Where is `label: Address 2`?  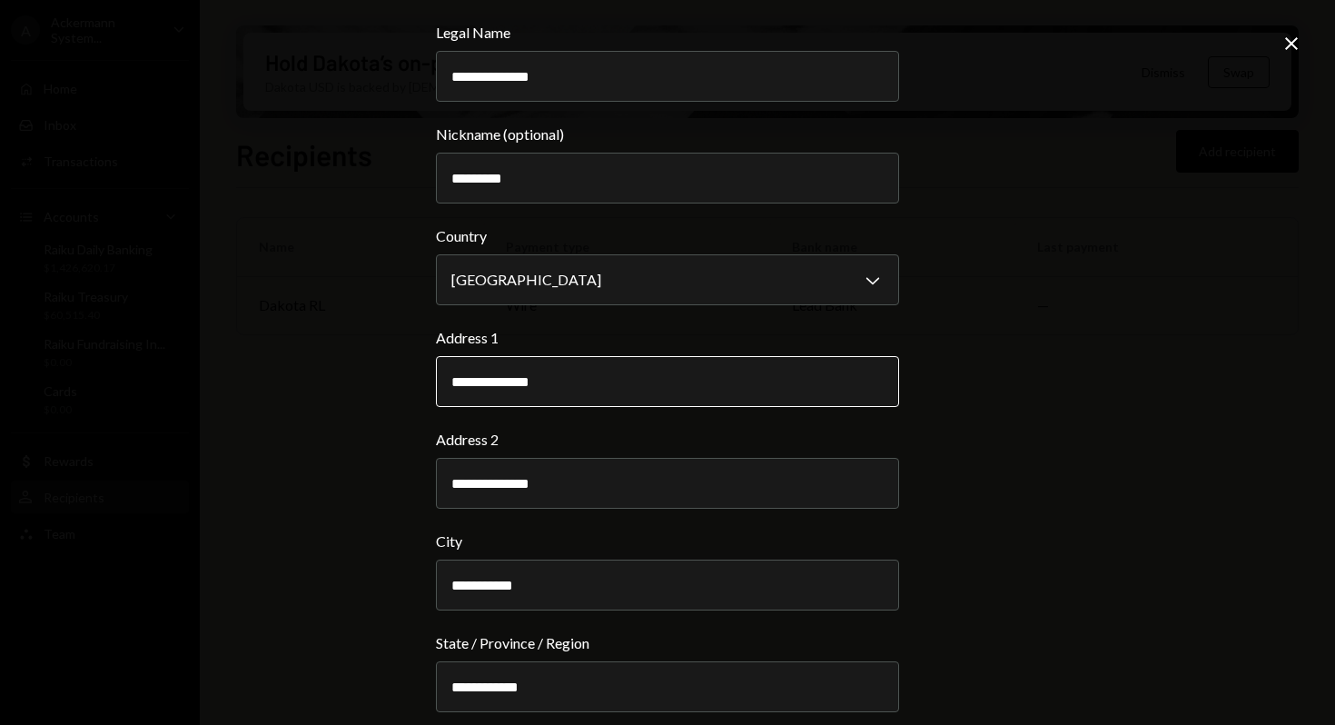 label: Address 2 is located at coordinates (668, 440).